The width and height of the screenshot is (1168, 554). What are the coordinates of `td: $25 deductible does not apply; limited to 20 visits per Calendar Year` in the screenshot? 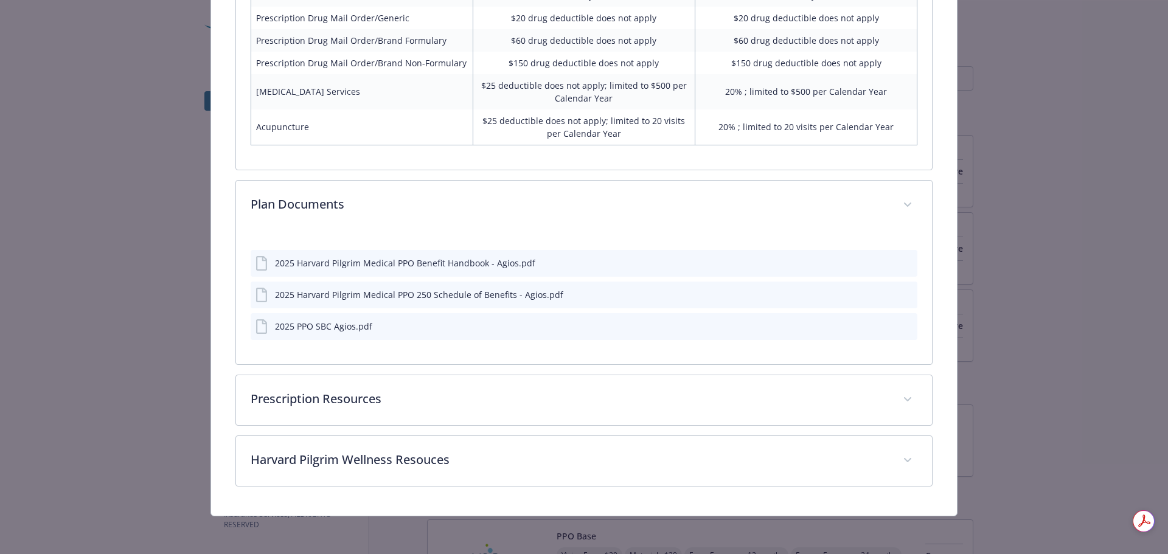 It's located at (584, 127).